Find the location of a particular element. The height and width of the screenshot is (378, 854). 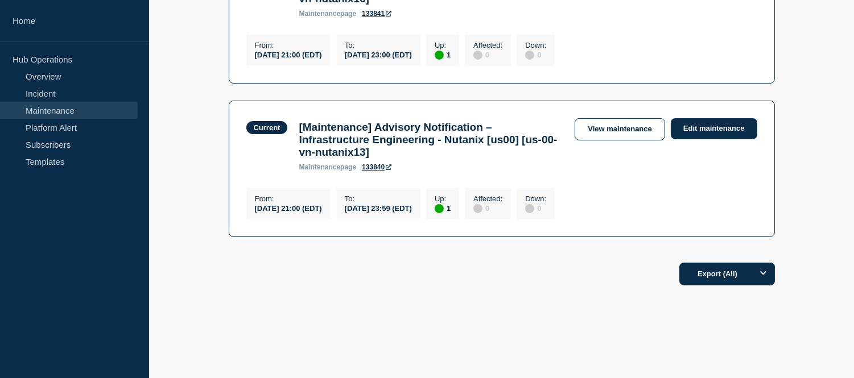

a: 133841 is located at coordinates (377, 14).